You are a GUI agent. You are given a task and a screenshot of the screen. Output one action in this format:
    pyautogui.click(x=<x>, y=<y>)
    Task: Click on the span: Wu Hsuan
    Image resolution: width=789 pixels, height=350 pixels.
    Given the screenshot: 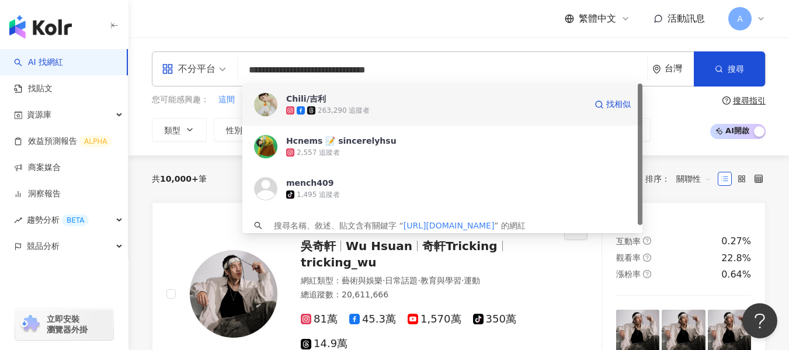 What is the action you would take?
    pyautogui.click(x=379, y=246)
    